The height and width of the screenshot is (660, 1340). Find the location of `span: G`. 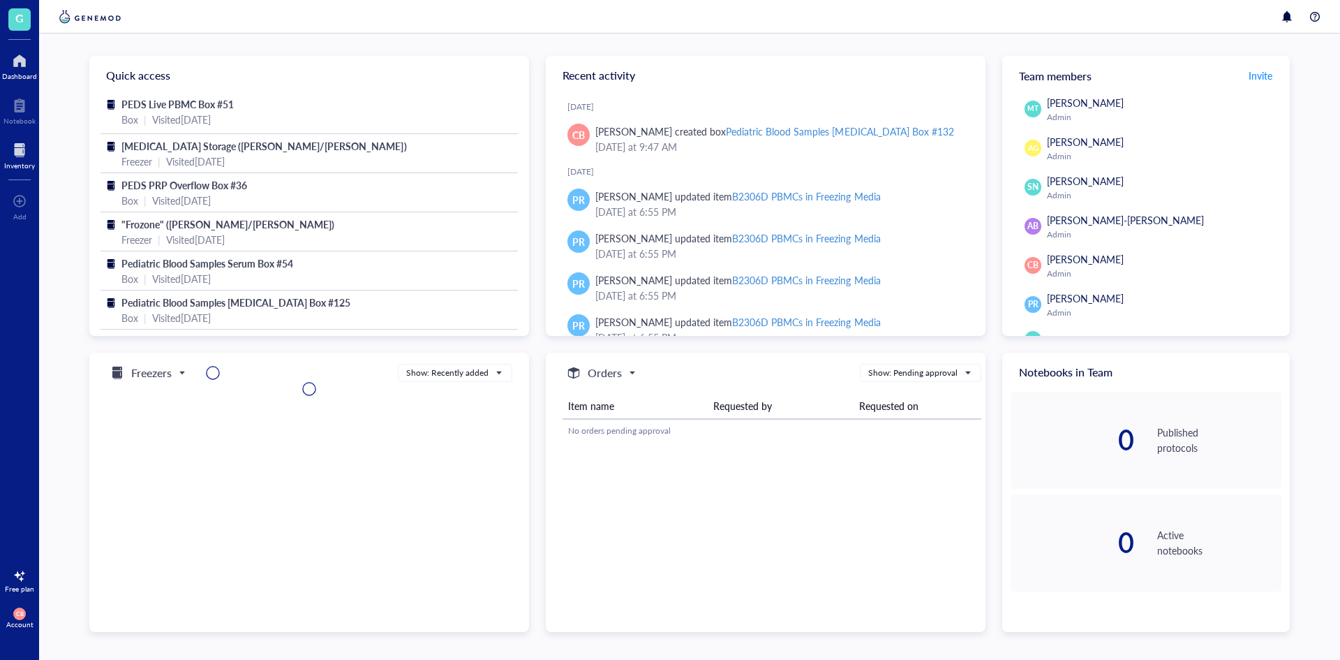

span: G is located at coordinates (20, 17).